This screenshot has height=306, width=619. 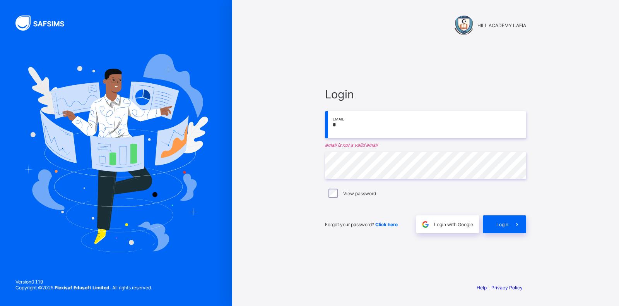 What do you see at coordinates (481, 287) in the screenshot?
I see `a: Help` at bounding box center [481, 287].